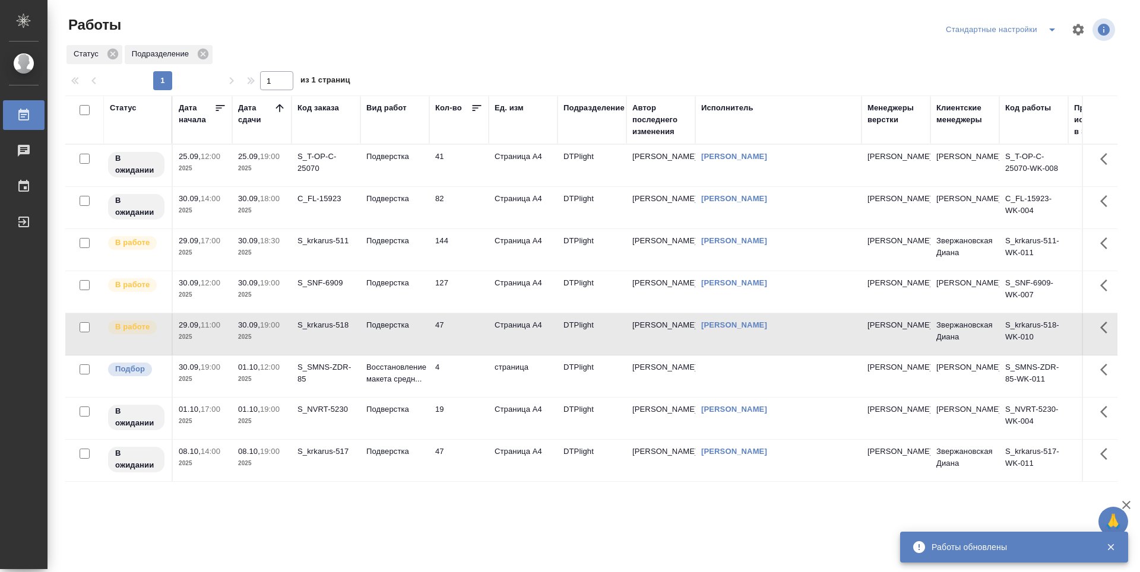 This screenshot has width=1140, height=572. What do you see at coordinates (965, 114) in the screenshot?
I see `div: Клиентские менеджеры` at bounding box center [965, 114].